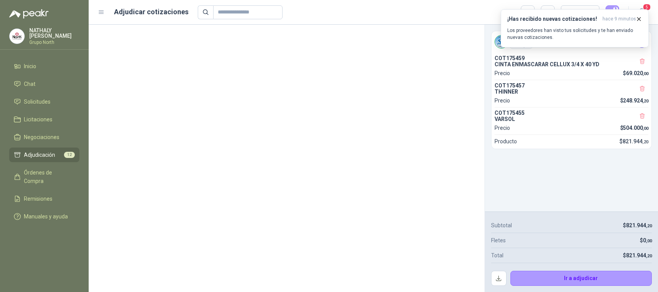 This screenshot has height=292, width=658. I want to click on p: VARSOL, so click(571, 119).